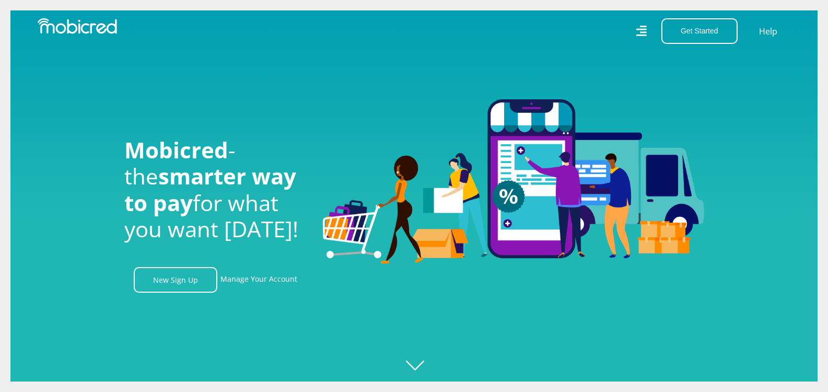 Image resolution: width=828 pixels, height=392 pixels. I want to click on a: Help, so click(768, 31).